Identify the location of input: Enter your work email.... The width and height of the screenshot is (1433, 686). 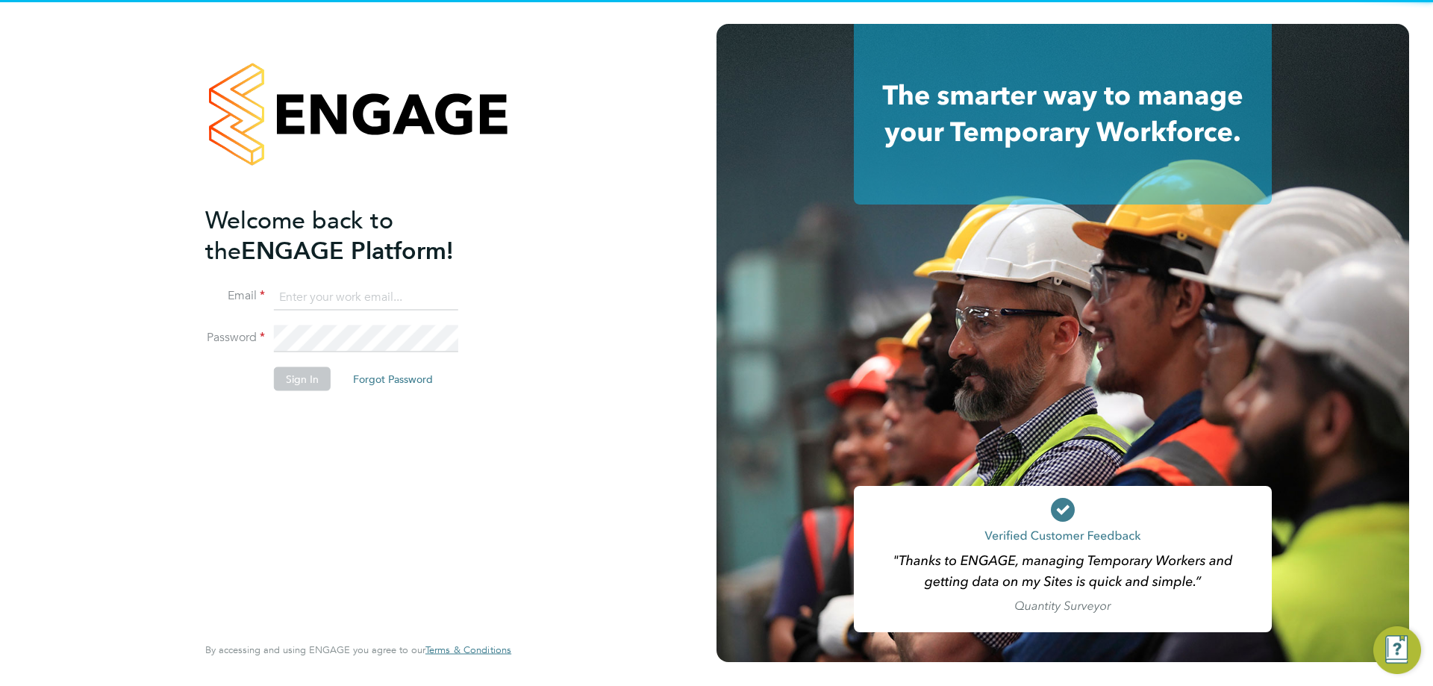
(366, 297).